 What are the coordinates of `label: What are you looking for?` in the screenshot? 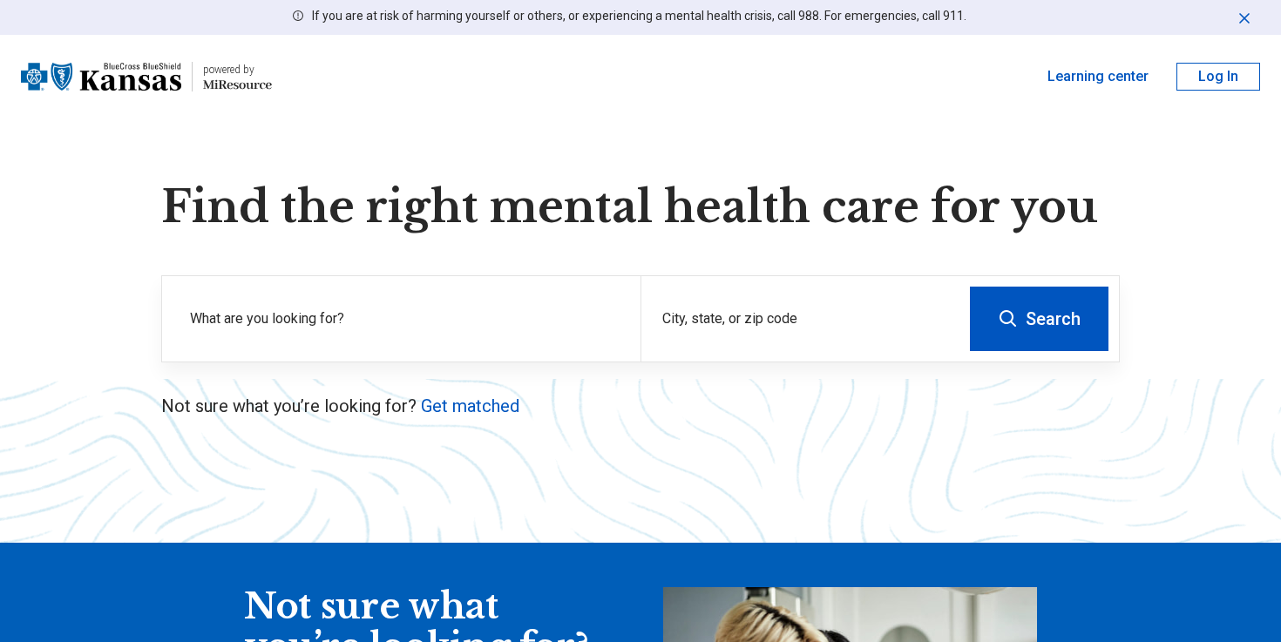 It's located at (404, 319).